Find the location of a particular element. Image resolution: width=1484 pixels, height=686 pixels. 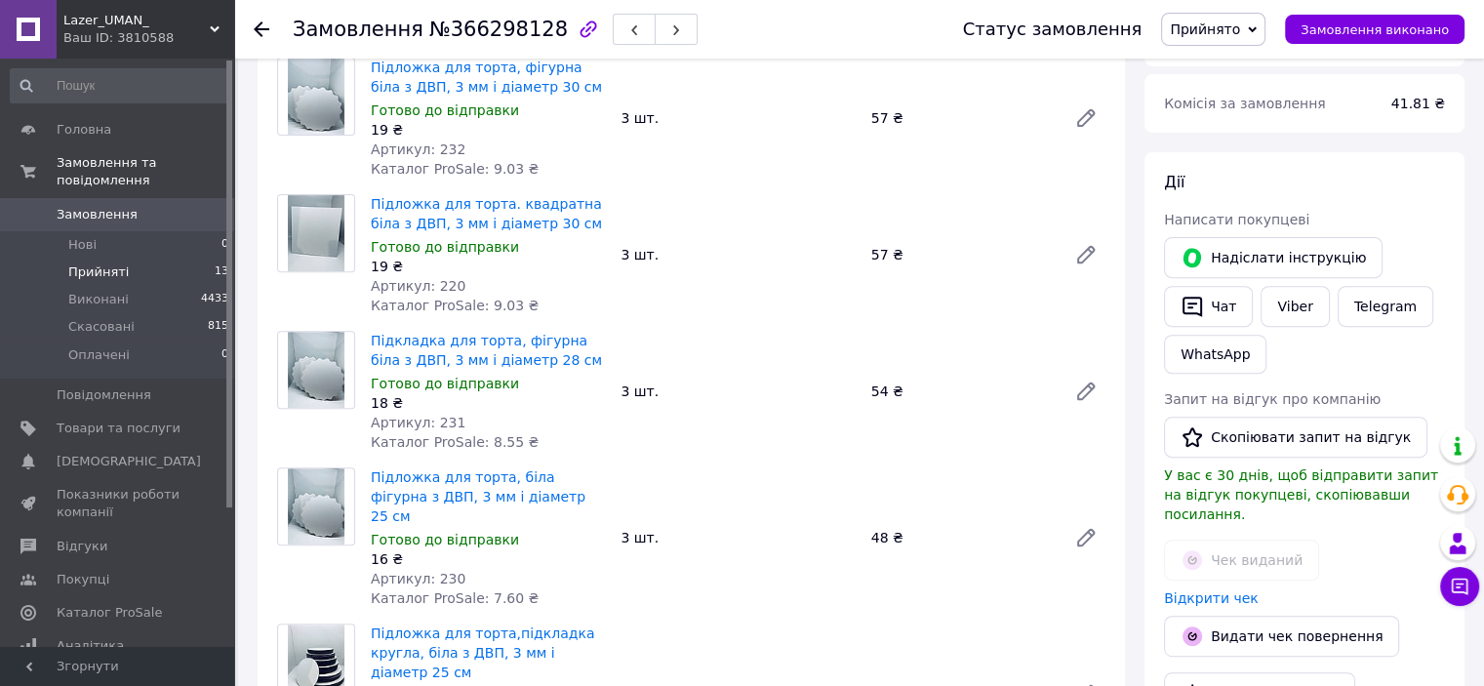

span: Артикул: 220 is located at coordinates (417, 286).